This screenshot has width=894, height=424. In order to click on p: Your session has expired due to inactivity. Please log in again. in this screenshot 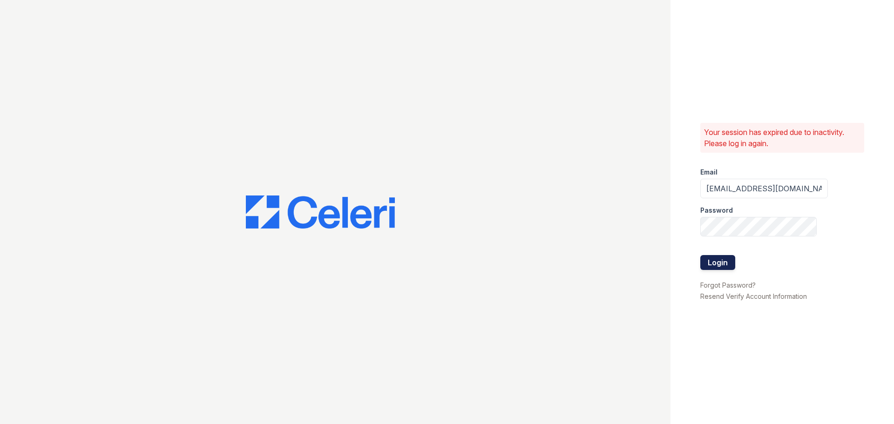, I will do `click(782, 138)`.